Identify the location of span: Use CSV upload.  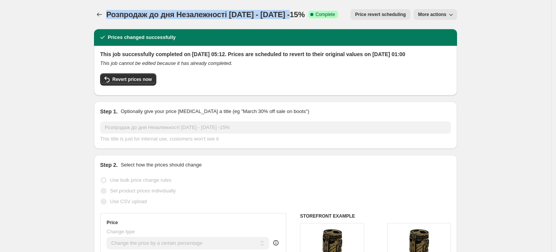
(128, 202).